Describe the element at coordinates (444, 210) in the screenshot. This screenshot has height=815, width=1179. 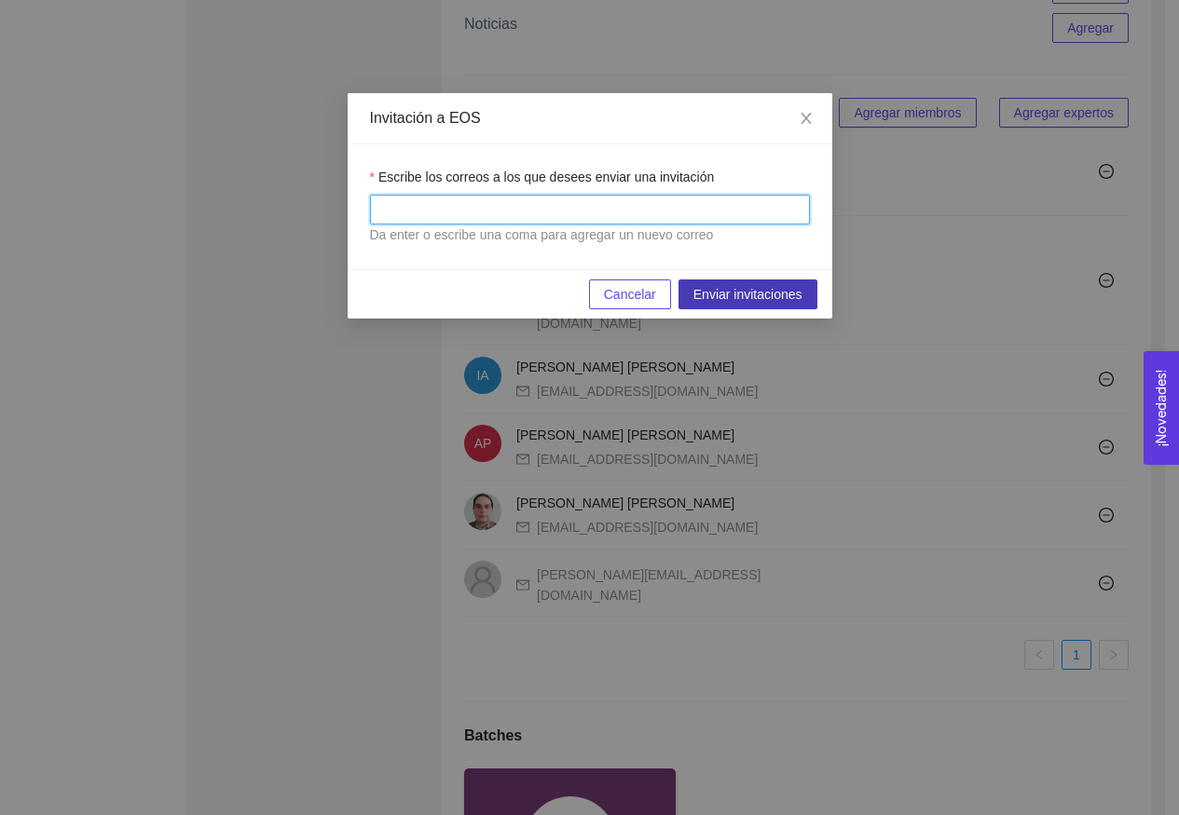
I see `input: Escribe los correos a los que desees enviar una invitación` at that location.